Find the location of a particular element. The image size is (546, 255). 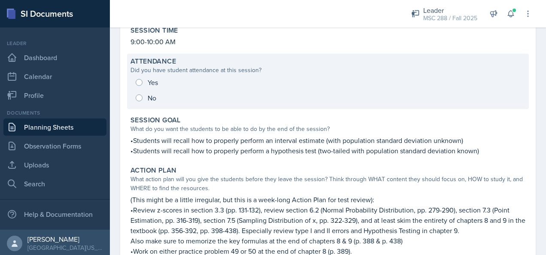

a: Planning Sheets is located at coordinates (55, 127).